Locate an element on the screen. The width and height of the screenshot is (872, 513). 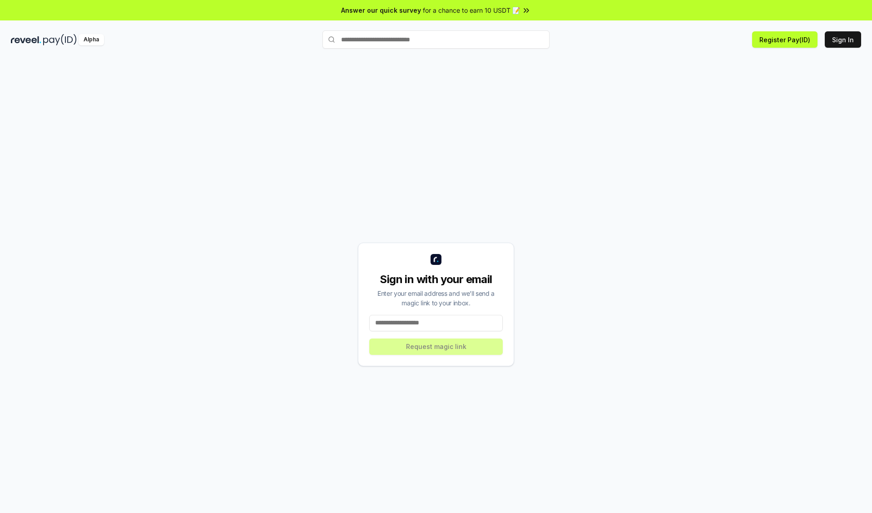
span: Answer our quick survey is located at coordinates (381, 10).